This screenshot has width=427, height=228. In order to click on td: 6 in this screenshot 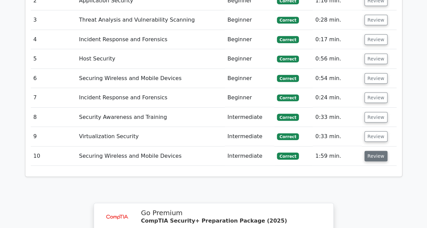, I will do `click(53, 79)`.